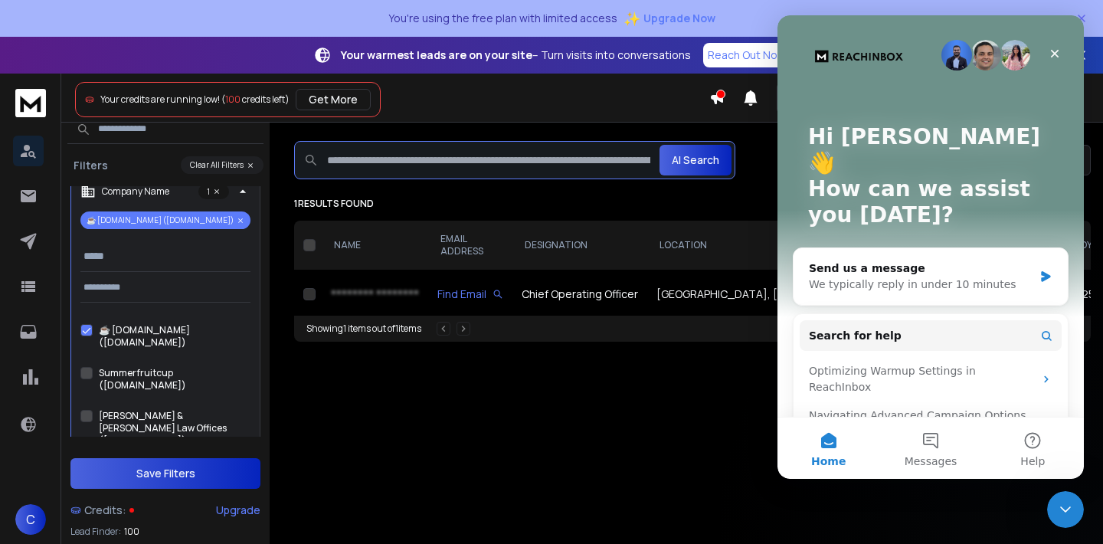 Image resolution: width=1103 pixels, height=544 pixels. What do you see at coordinates (747, 55) in the screenshot?
I see `a: Reach Out Now` at bounding box center [747, 55].